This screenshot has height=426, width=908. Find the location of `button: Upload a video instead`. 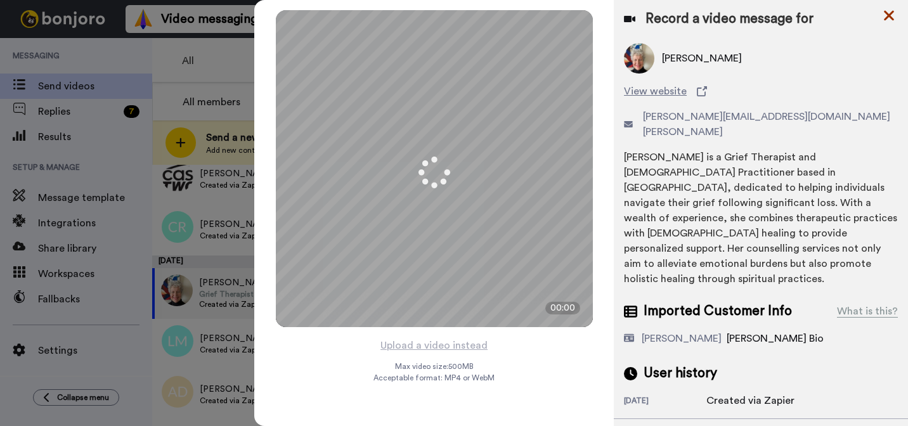

button: Upload a video instead is located at coordinates (434, 346).